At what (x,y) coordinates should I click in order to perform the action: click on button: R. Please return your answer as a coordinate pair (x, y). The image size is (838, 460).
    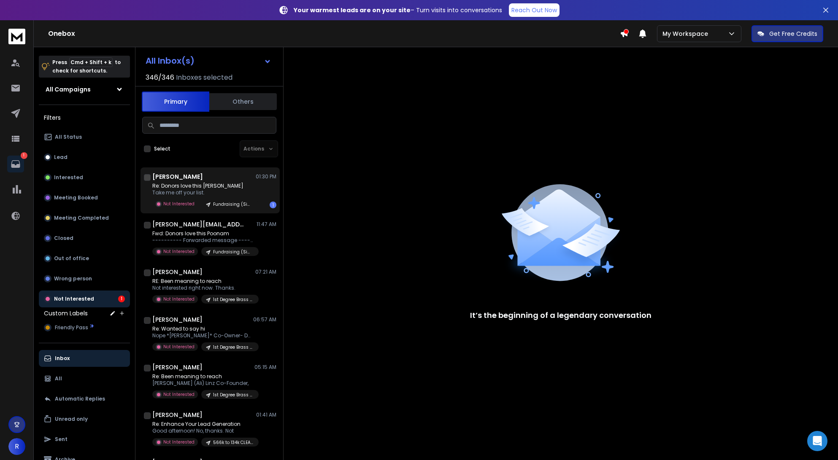
    Looking at the image, I should click on (17, 447).